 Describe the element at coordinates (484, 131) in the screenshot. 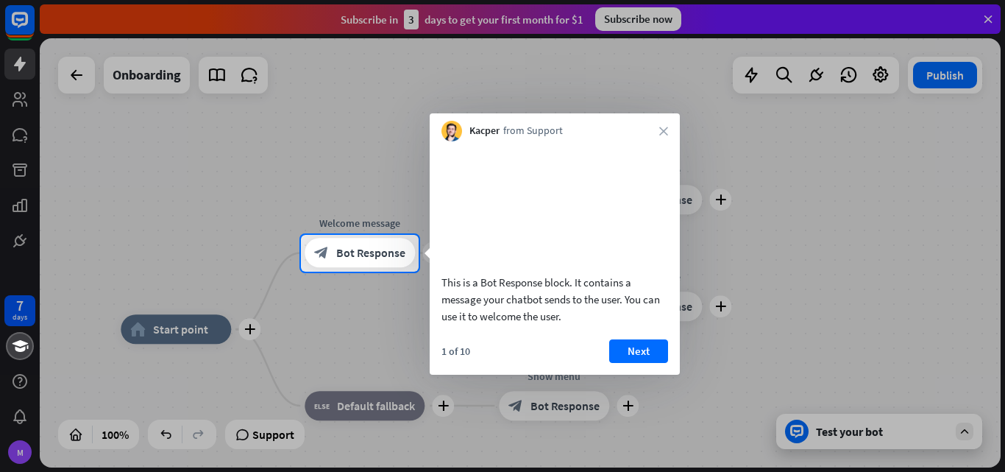

I see `span: Kacper` at that location.